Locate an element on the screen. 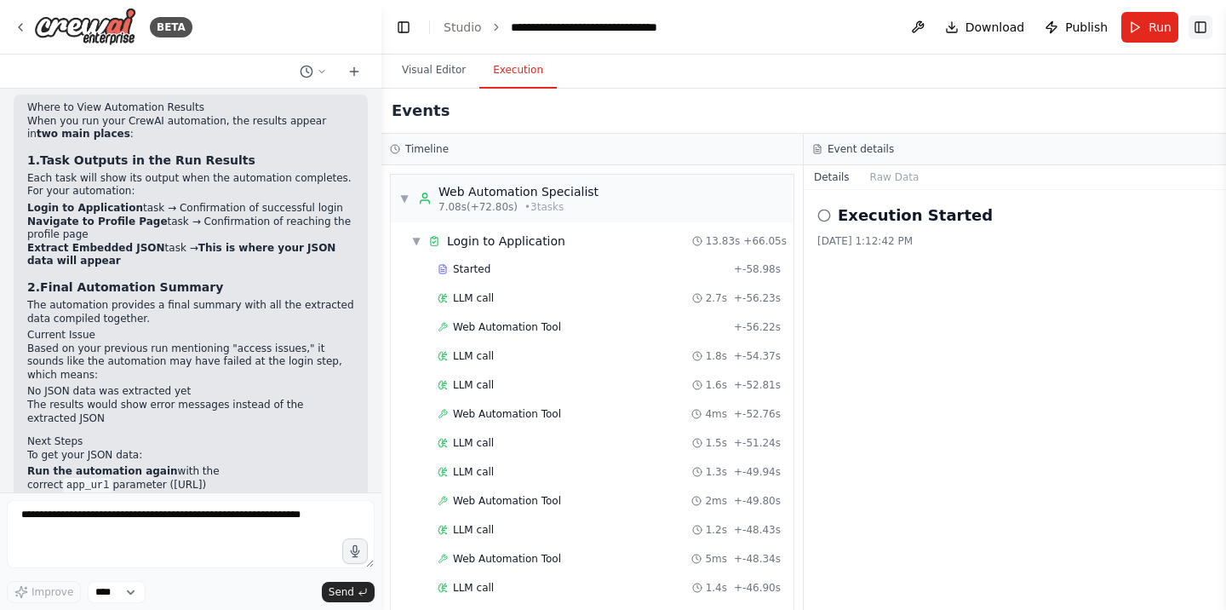  button: Download is located at coordinates (985, 27).